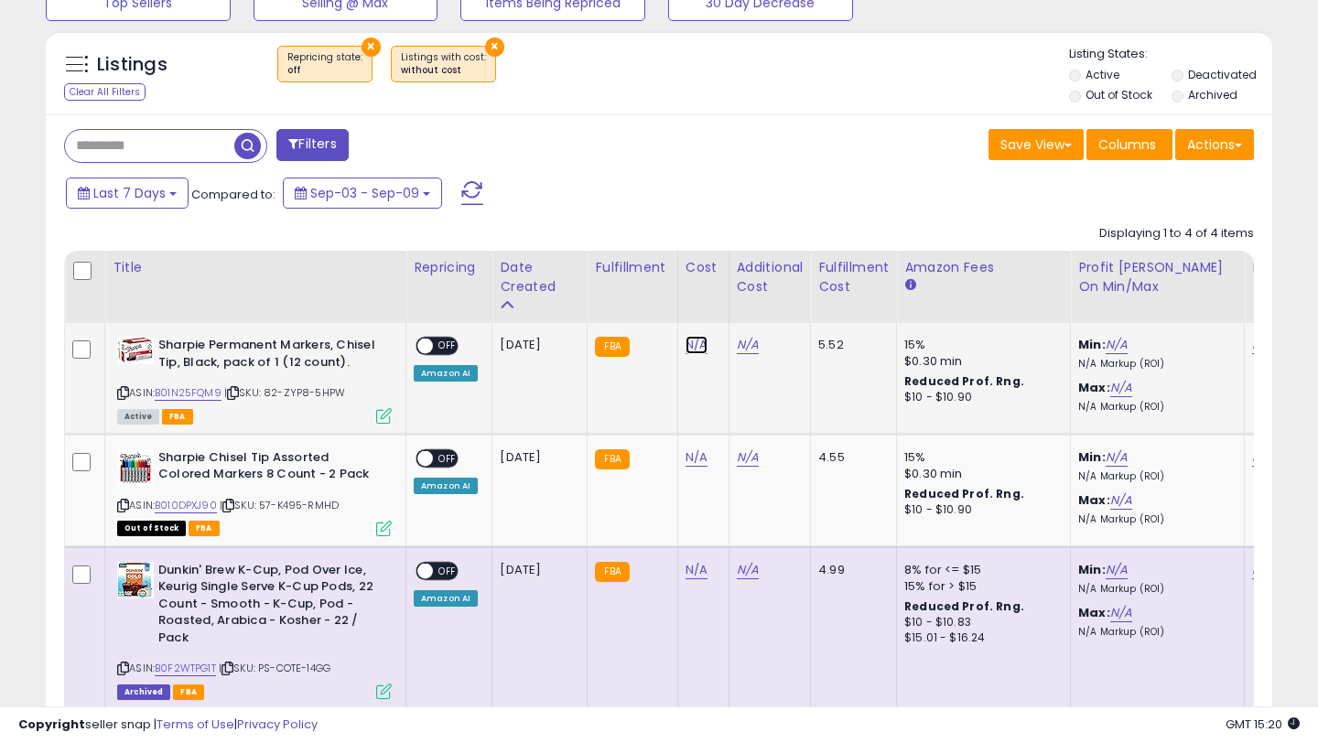 Image resolution: width=1318 pixels, height=743 pixels. I want to click on span: Listings that have been deleted from Seller Central, so click(144, 692).